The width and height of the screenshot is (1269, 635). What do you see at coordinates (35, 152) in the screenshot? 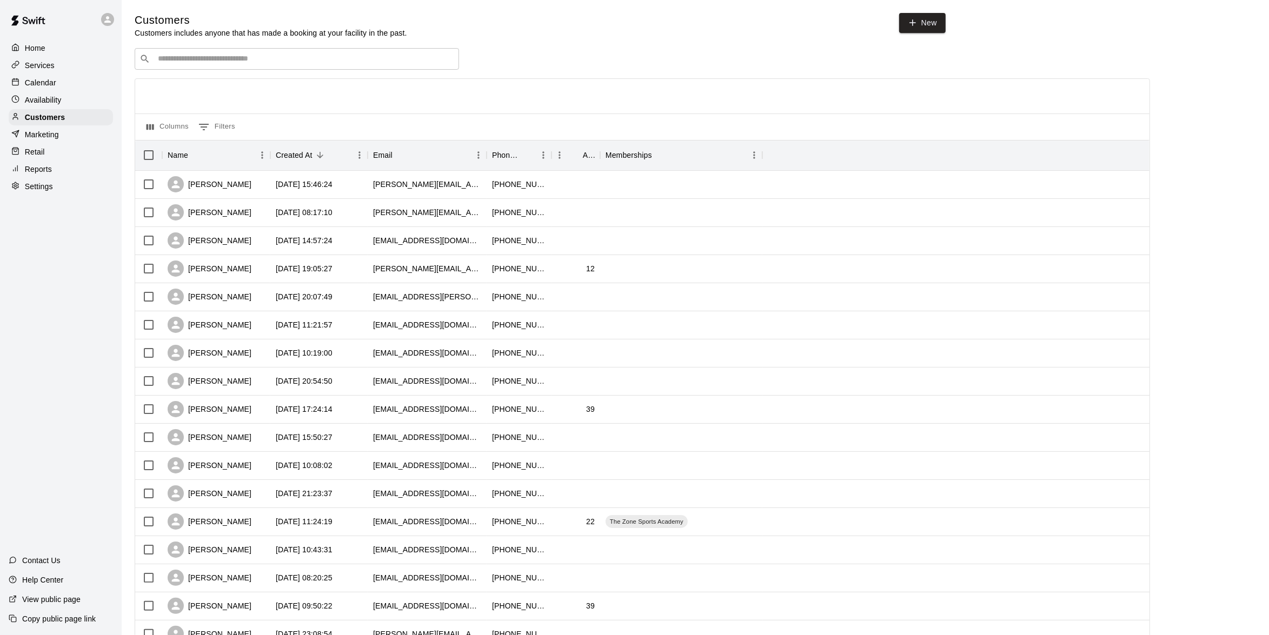
I see `p: Retail` at bounding box center [35, 152].